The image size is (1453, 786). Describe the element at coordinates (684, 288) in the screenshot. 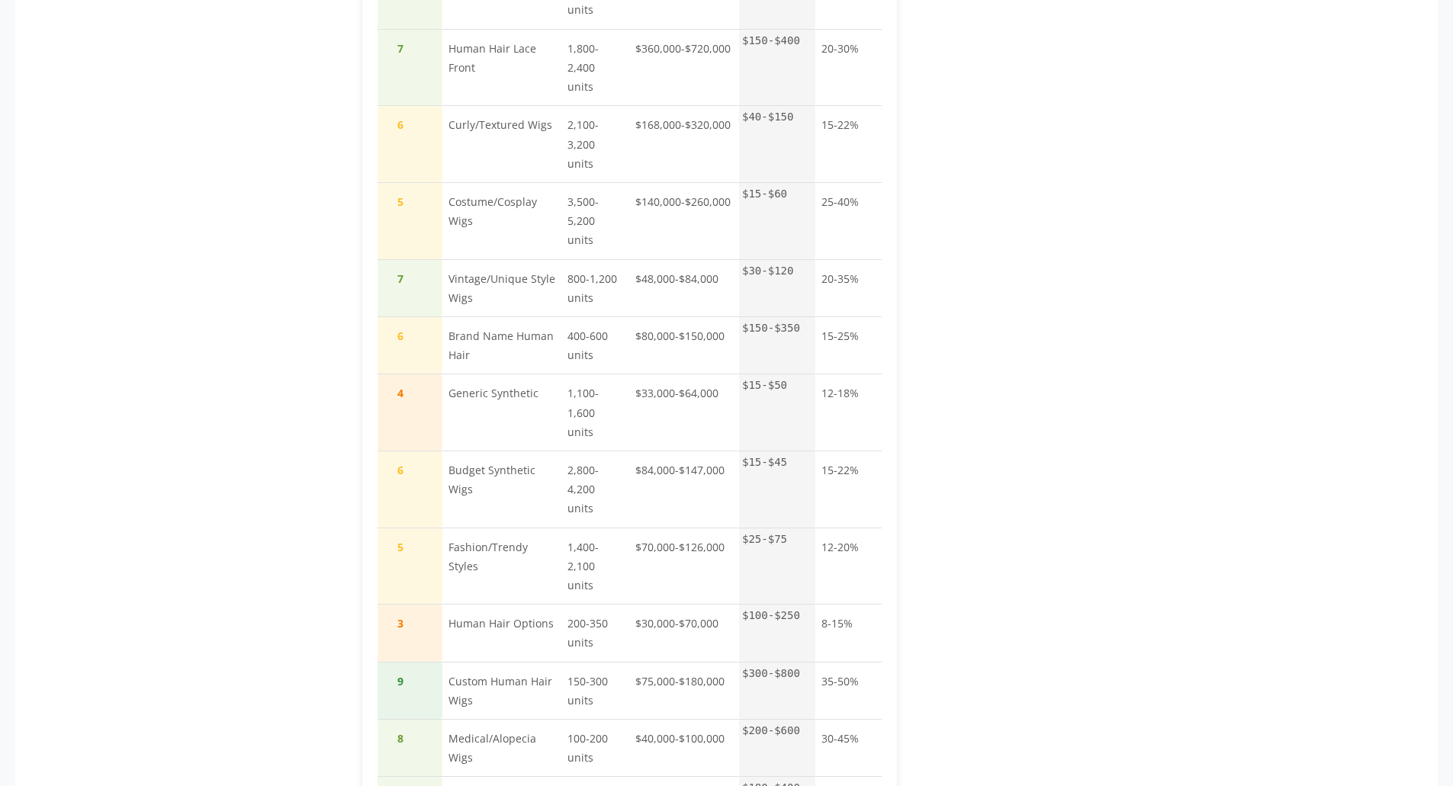

I see `td: $48,000-$84,000` at that location.